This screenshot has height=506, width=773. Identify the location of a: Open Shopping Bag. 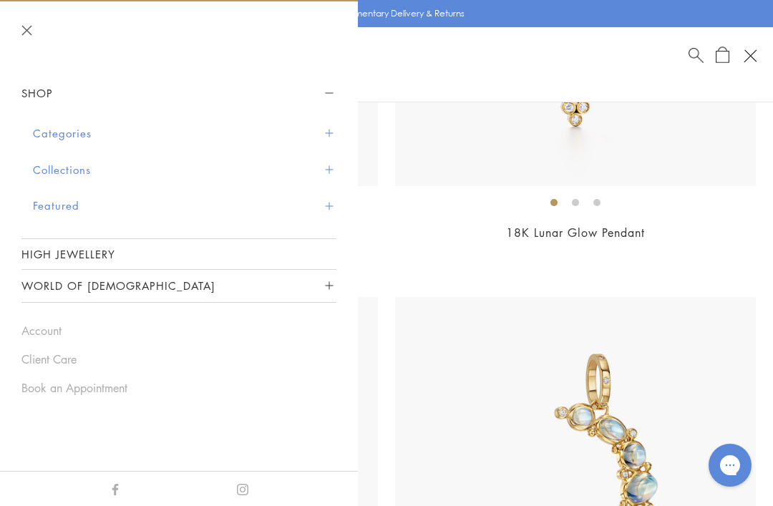
(722, 55).